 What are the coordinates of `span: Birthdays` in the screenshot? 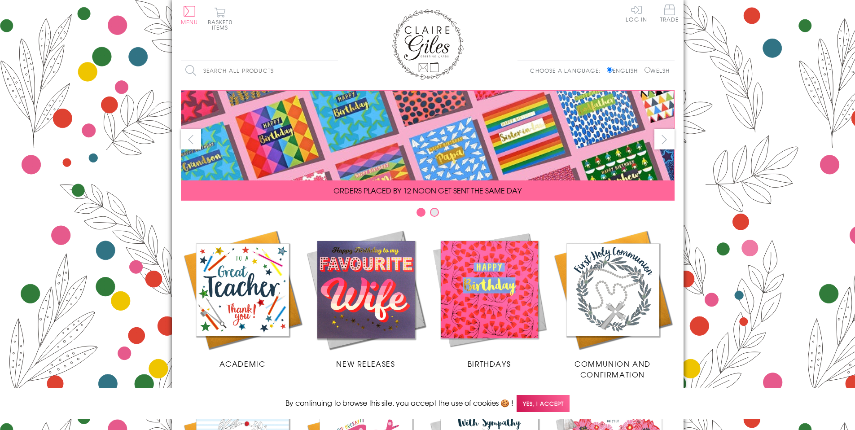 It's located at (489, 364).